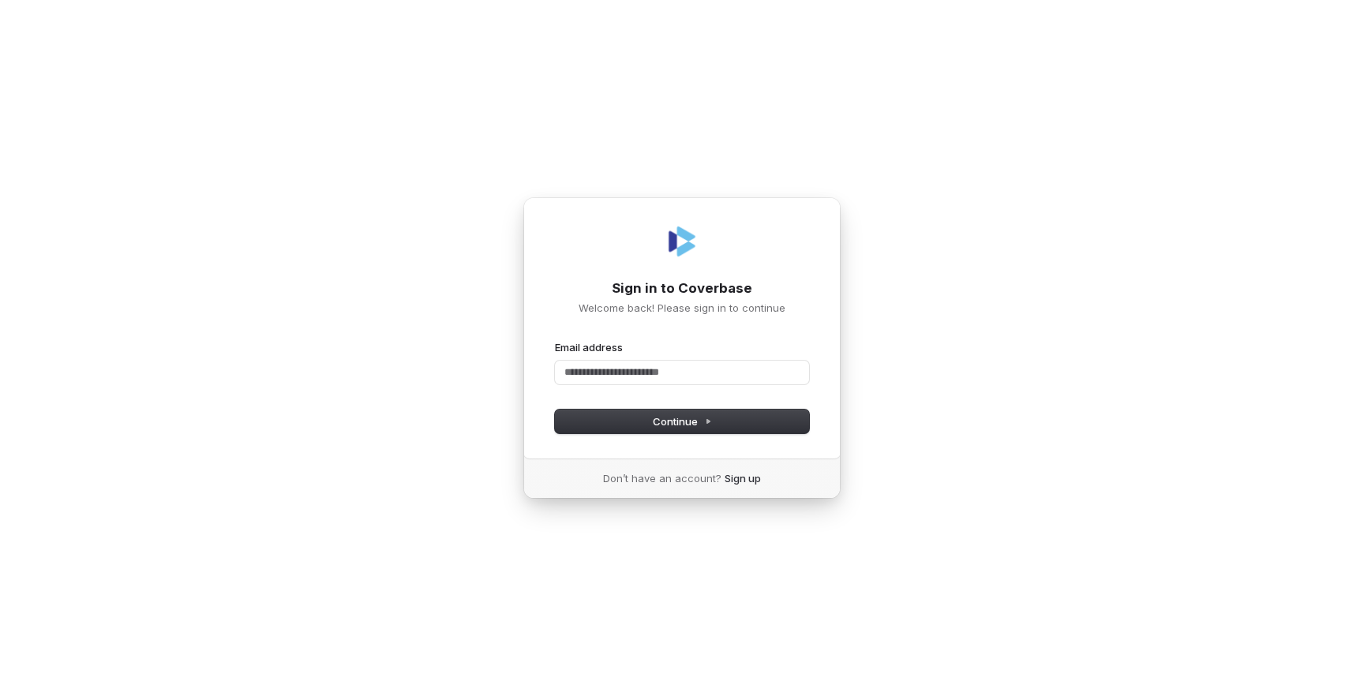 The height and width of the screenshot is (696, 1364). I want to click on img: Coverbase, so click(682, 242).